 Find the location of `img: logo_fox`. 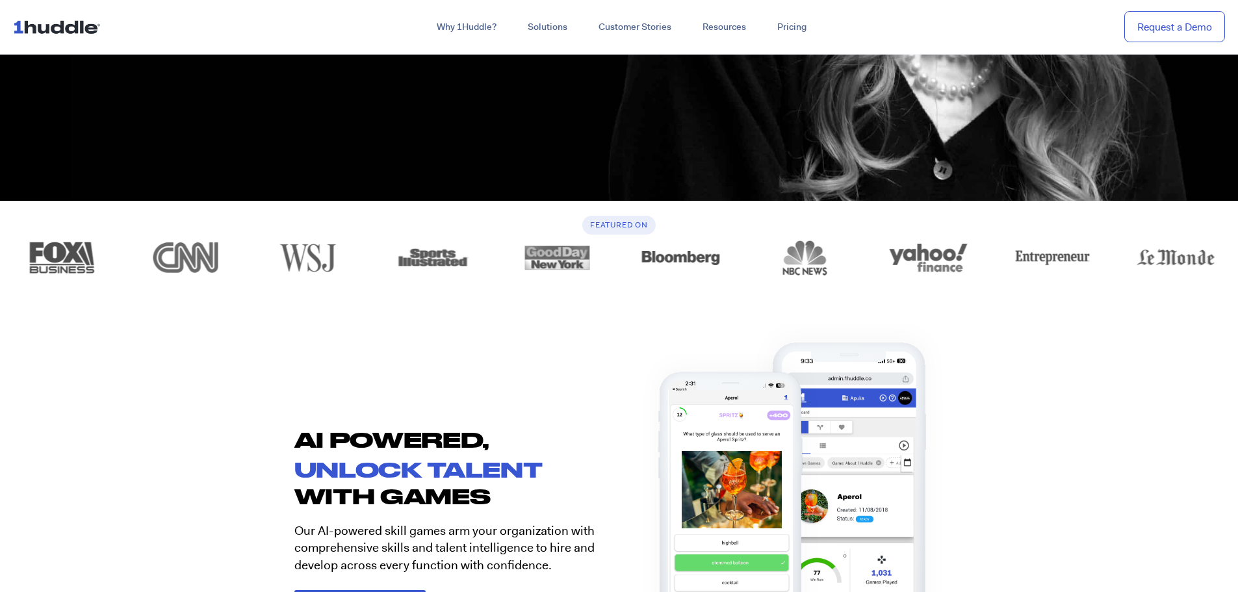

img: logo_fox is located at coordinates (62, 257).